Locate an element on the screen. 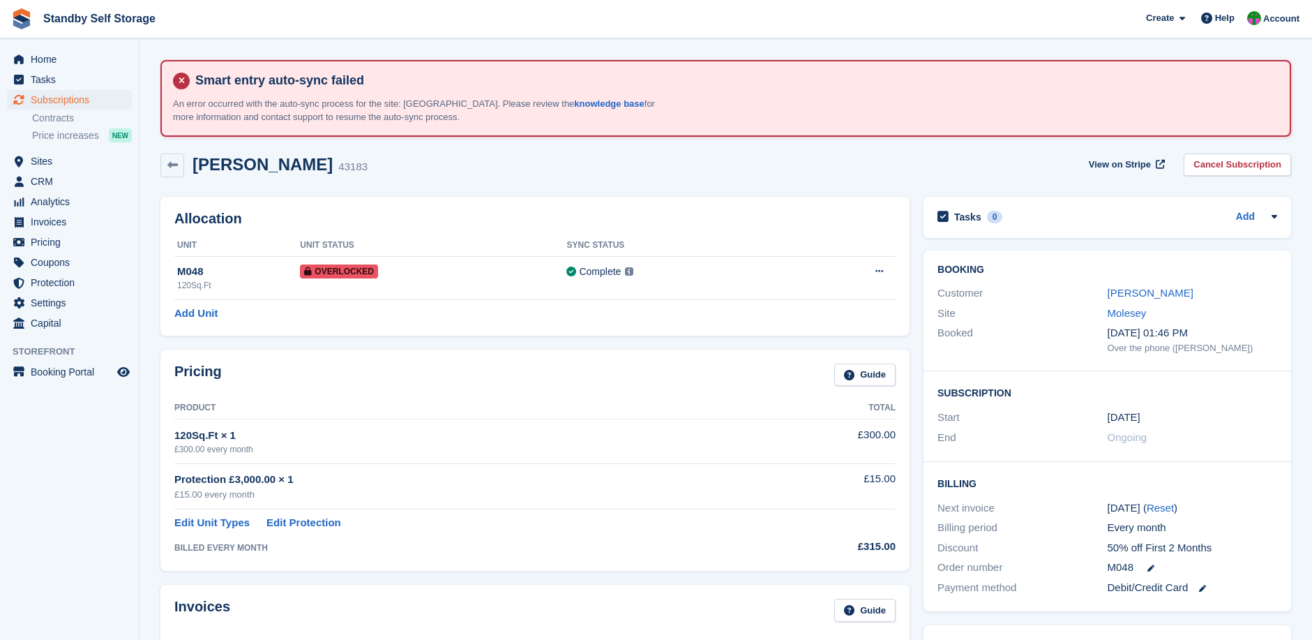 The image size is (1312, 640). span: Analytics is located at coordinates (73, 202).